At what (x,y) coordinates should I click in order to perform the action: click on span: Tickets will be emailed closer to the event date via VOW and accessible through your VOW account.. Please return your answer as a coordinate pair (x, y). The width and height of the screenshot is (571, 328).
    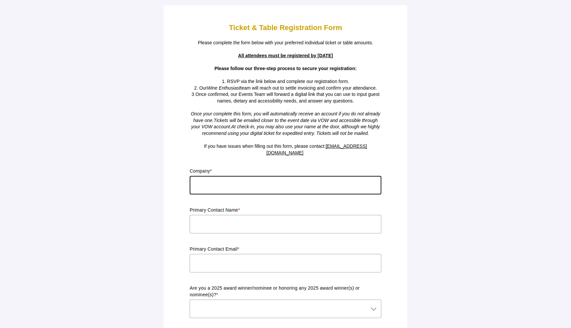
    Looking at the image, I should click on (284, 124).